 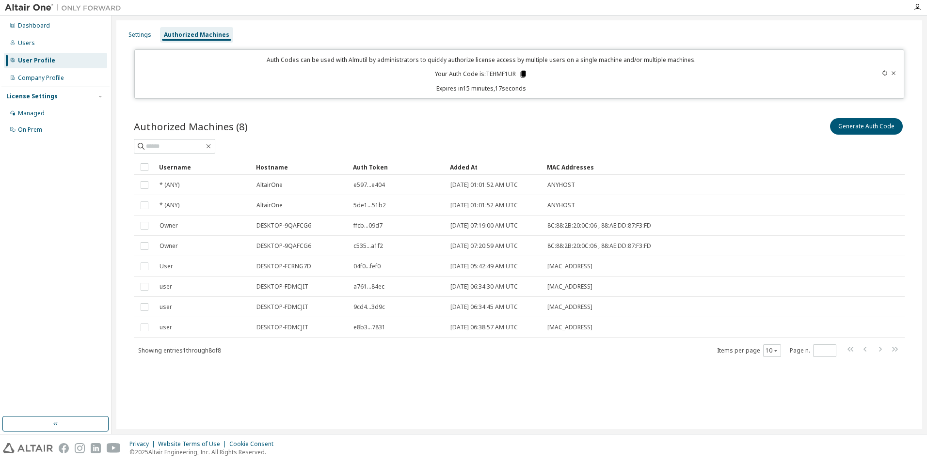 What do you see at coordinates (64, 448) in the screenshot?
I see `img: facebook.svg` at bounding box center [64, 448].